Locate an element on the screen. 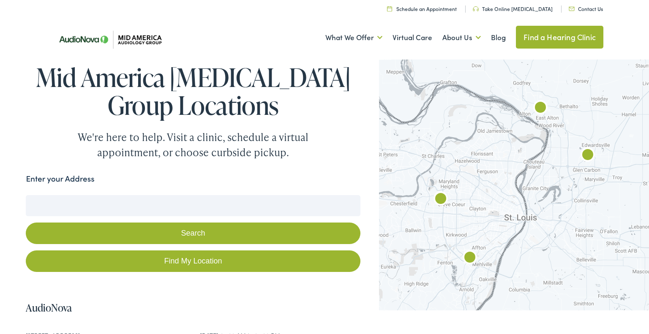 Image resolution: width=649 pixels, height=334 pixels. div: We're here to help. Visit a clinic, schedule a virtual appointment, or choose curbside pickup. is located at coordinates (193, 145).